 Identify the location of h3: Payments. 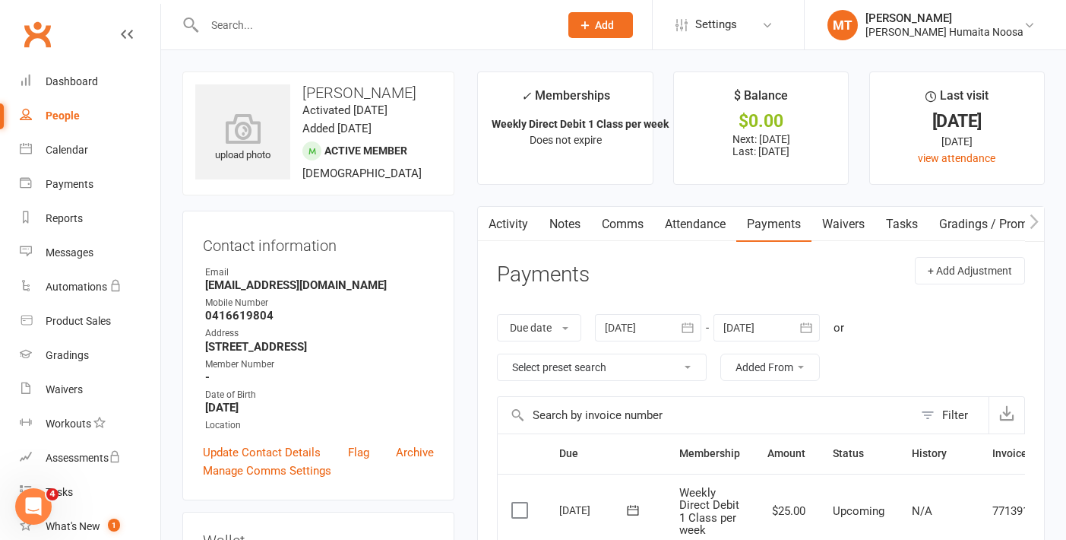
(543, 274).